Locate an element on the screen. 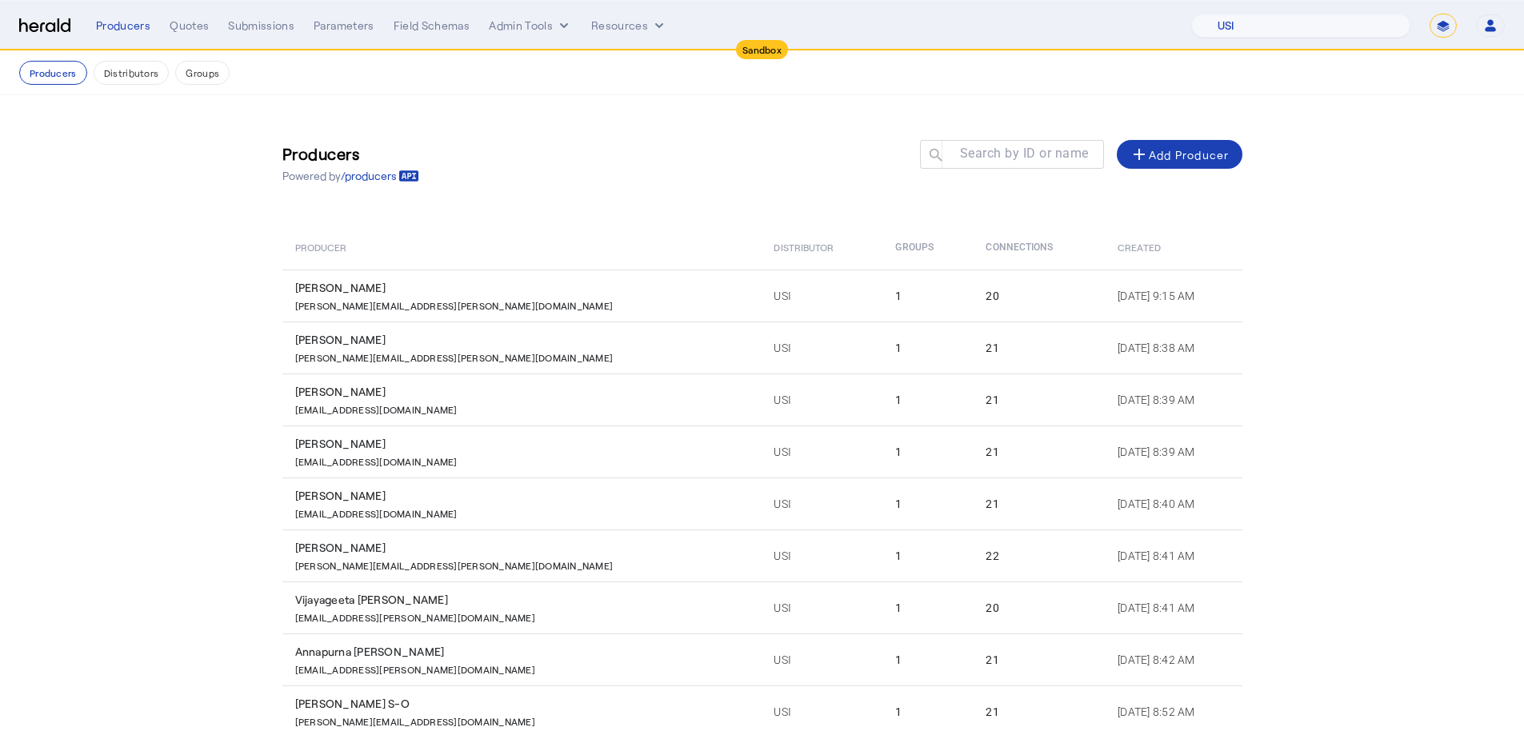 This screenshot has width=1524, height=735. div: Submissions is located at coordinates (261, 26).